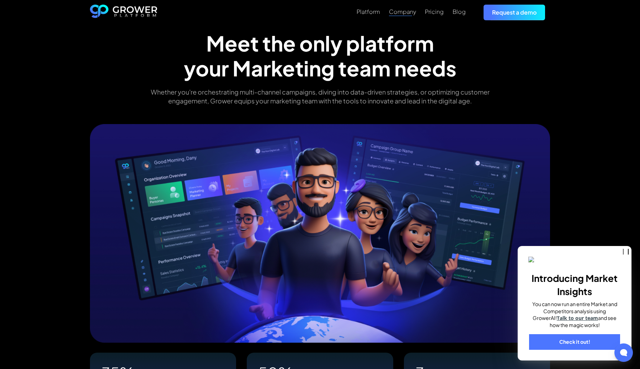  I want to click on h1: Meet the only platform your Marketing team needs, so click(320, 55).